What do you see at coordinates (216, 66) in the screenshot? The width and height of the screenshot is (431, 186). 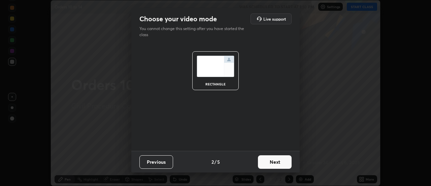 I see `img: normalScreenIcon.ae25ed63.svg` at bounding box center [216, 66].